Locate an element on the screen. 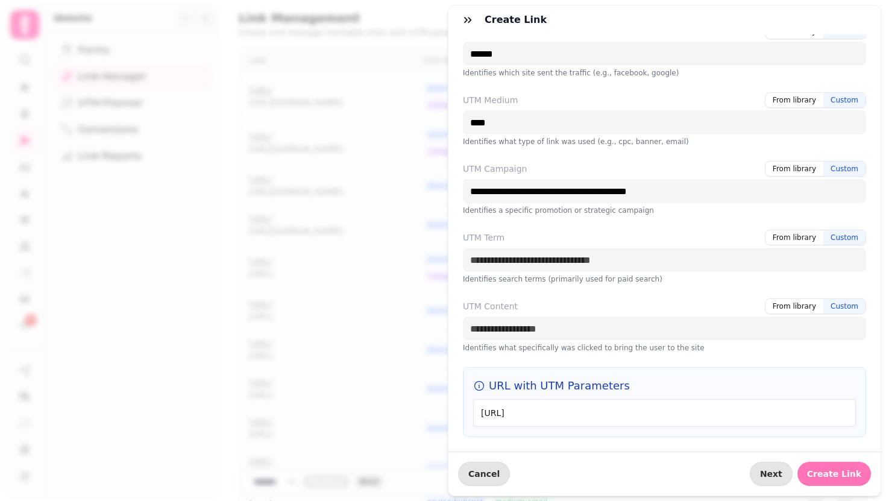  button: Cancel is located at coordinates (484, 474).